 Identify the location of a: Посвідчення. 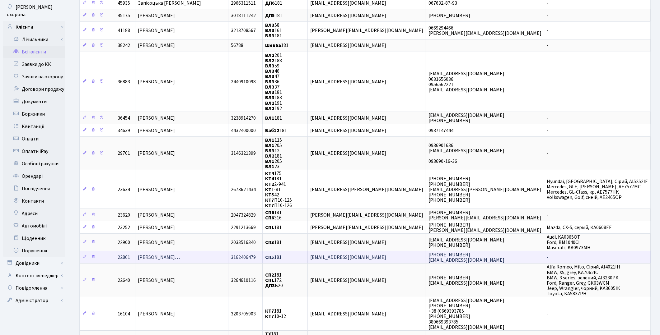
(34, 189).